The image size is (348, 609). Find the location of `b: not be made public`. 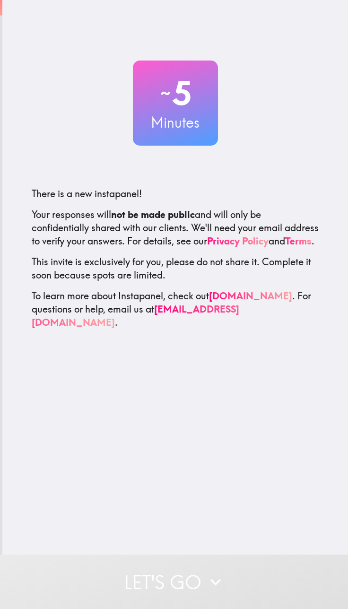

b: not be made public is located at coordinates (153, 214).